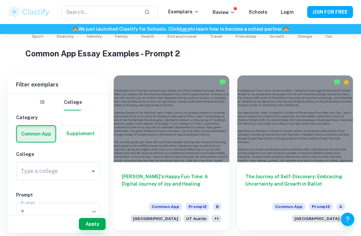 The width and height of the screenshot is (361, 236). What do you see at coordinates (92, 224) in the screenshot?
I see `button: Apply` at bounding box center [92, 224].